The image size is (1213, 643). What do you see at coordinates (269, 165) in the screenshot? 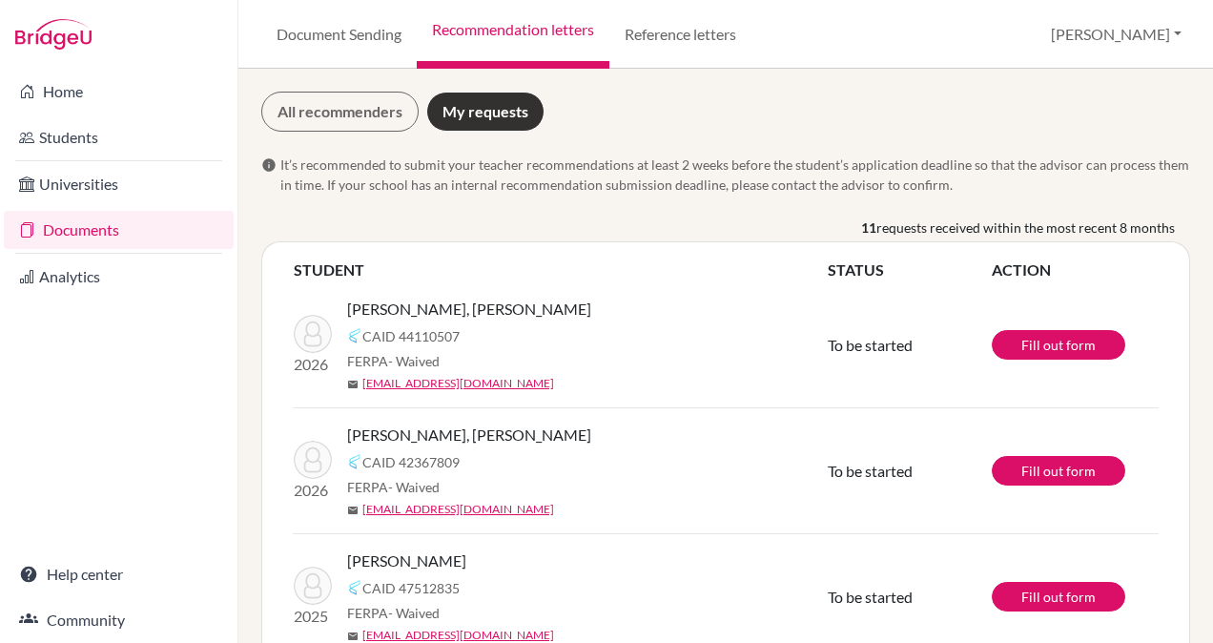
I see `span: info` at bounding box center [269, 165].